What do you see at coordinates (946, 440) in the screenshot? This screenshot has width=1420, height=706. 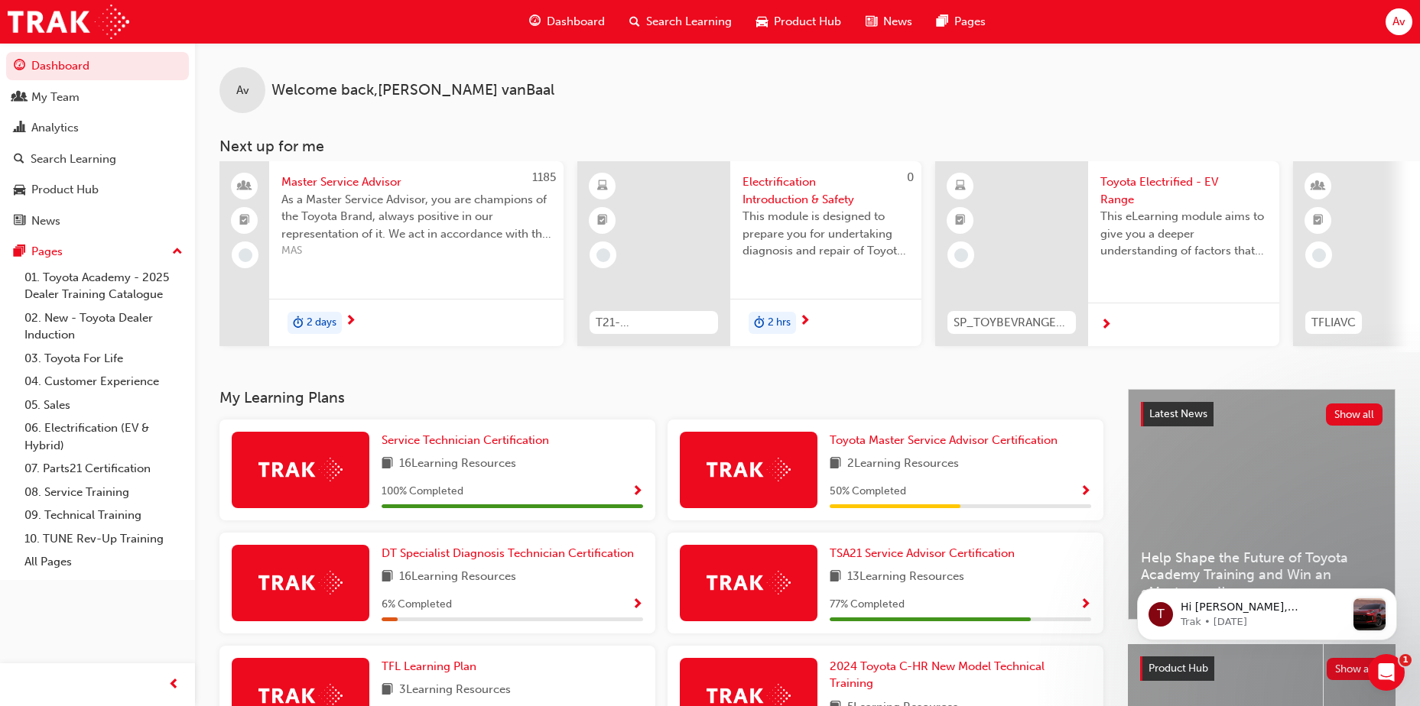 I see `a: Toyota Master Service Advisor Certification` at bounding box center [946, 440].